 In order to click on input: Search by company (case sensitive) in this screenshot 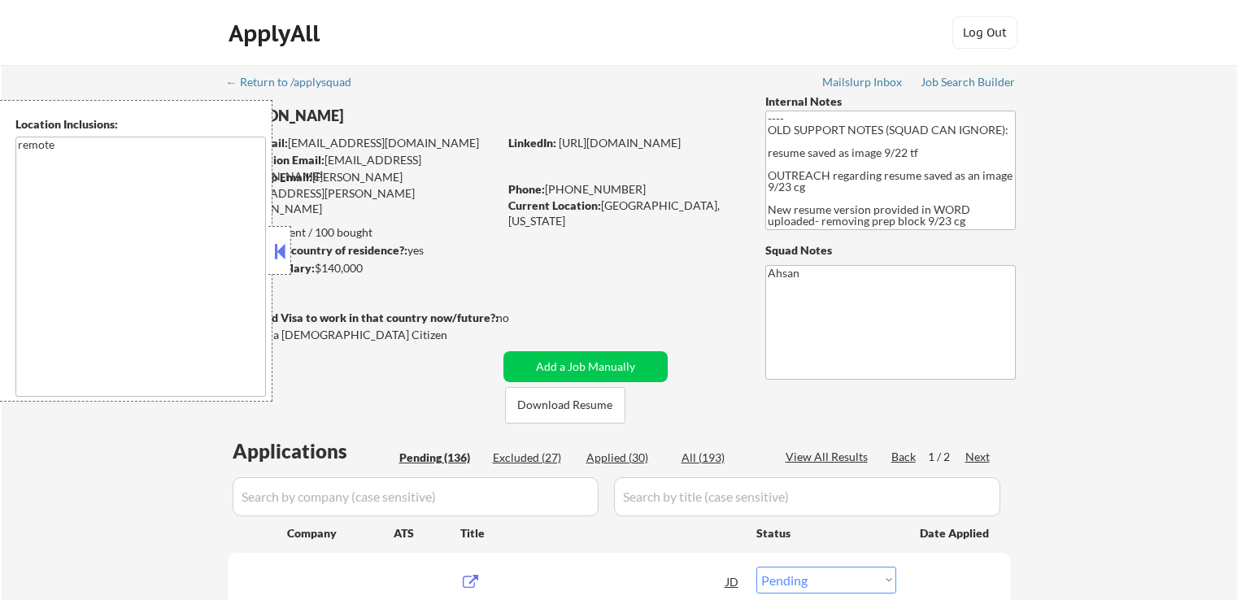, I will do `click(416, 497)`.